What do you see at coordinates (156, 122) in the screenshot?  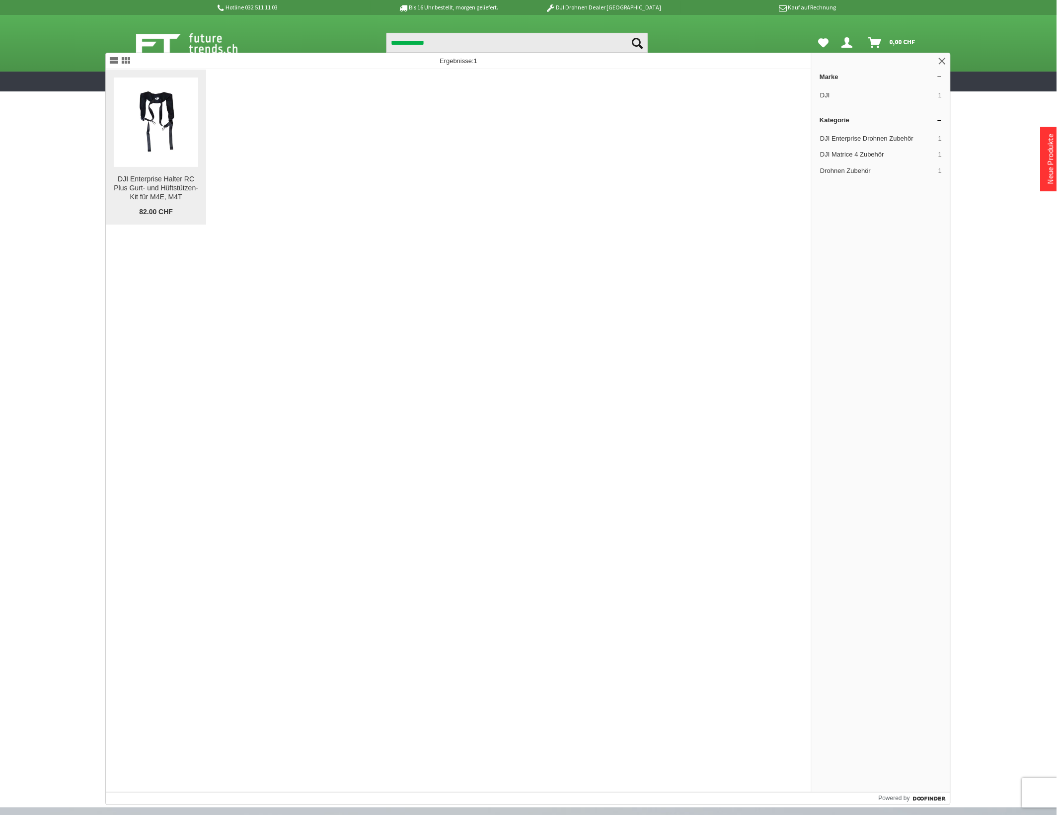 I see `img: DJI Enterprise Halter RC Plus Gurt- und Hüftstützen-Kit für M4E, M4T` at bounding box center [156, 122].